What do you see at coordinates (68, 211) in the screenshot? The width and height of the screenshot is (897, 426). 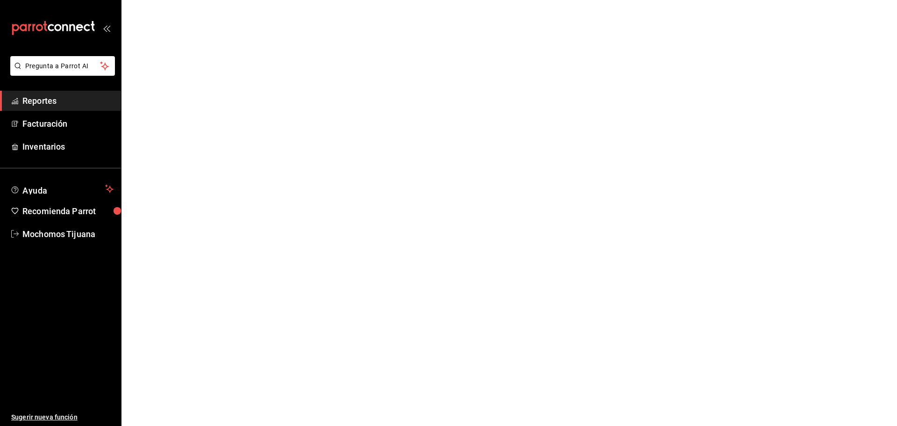 I see `span: Recomienda Parrot` at bounding box center [68, 211].